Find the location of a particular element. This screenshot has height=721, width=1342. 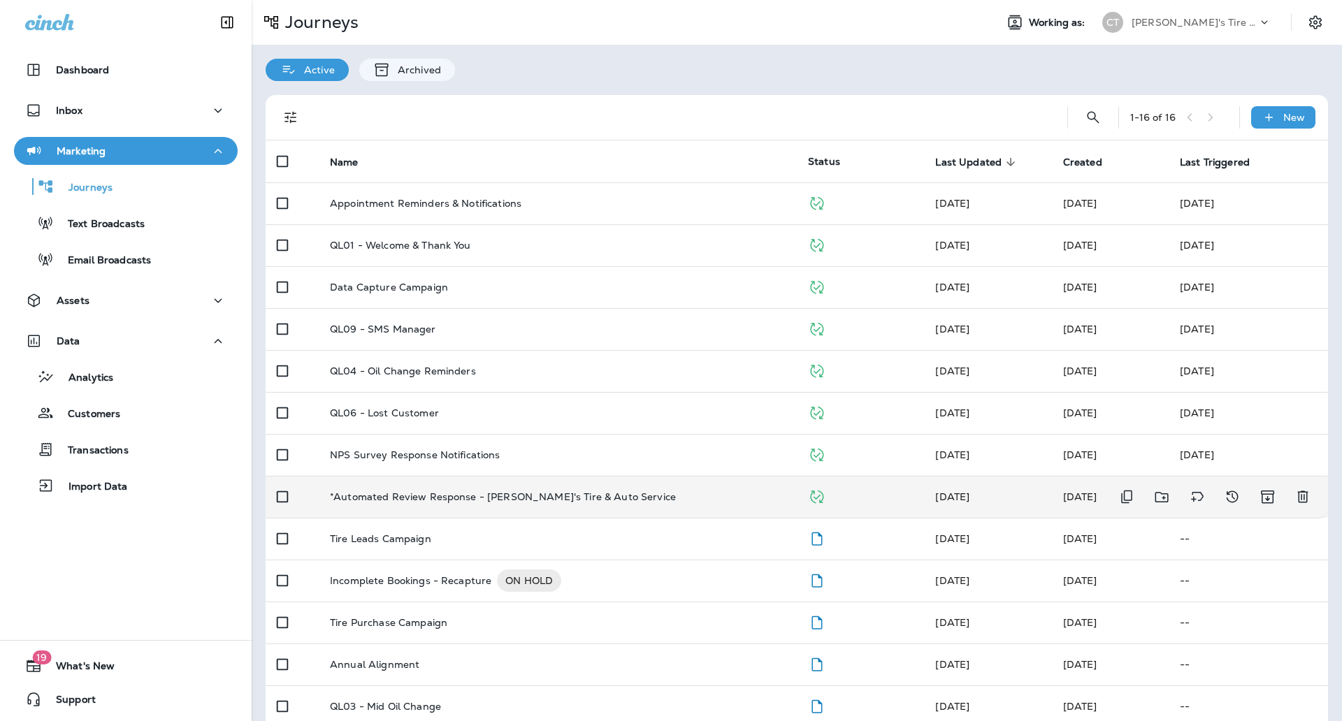

p: Dashboard is located at coordinates (82, 70).